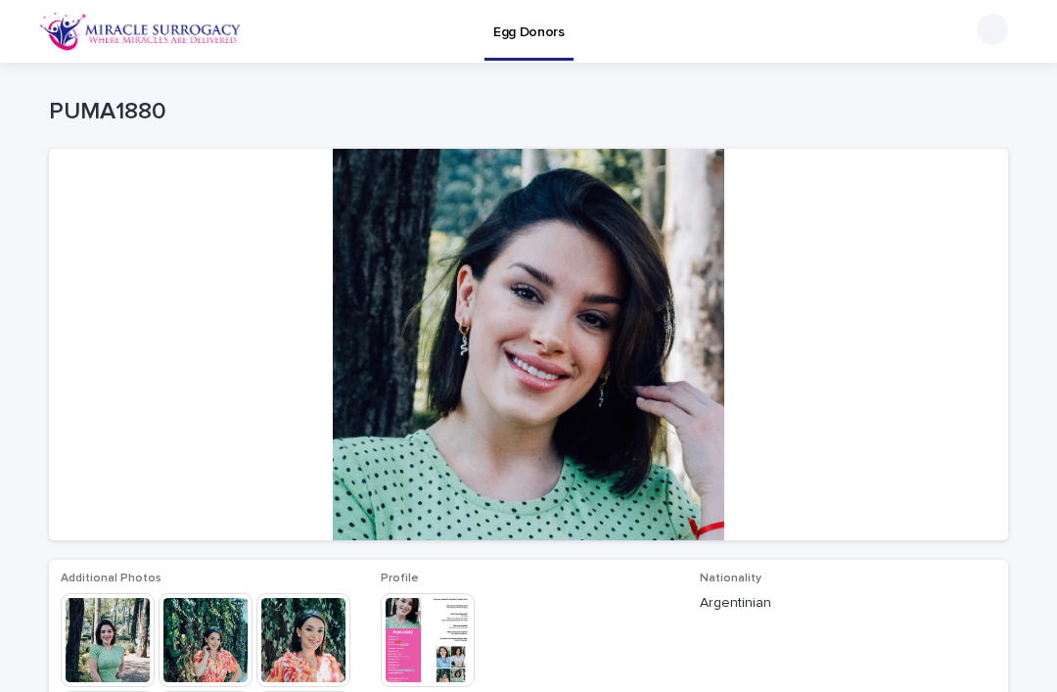 Image resolution: width=1057 pixels, height=692 pixels. What do you see at coordinates (525, 112) in the screenshot?
I see `p: PUMA1880` at bounding box center [525, 112].